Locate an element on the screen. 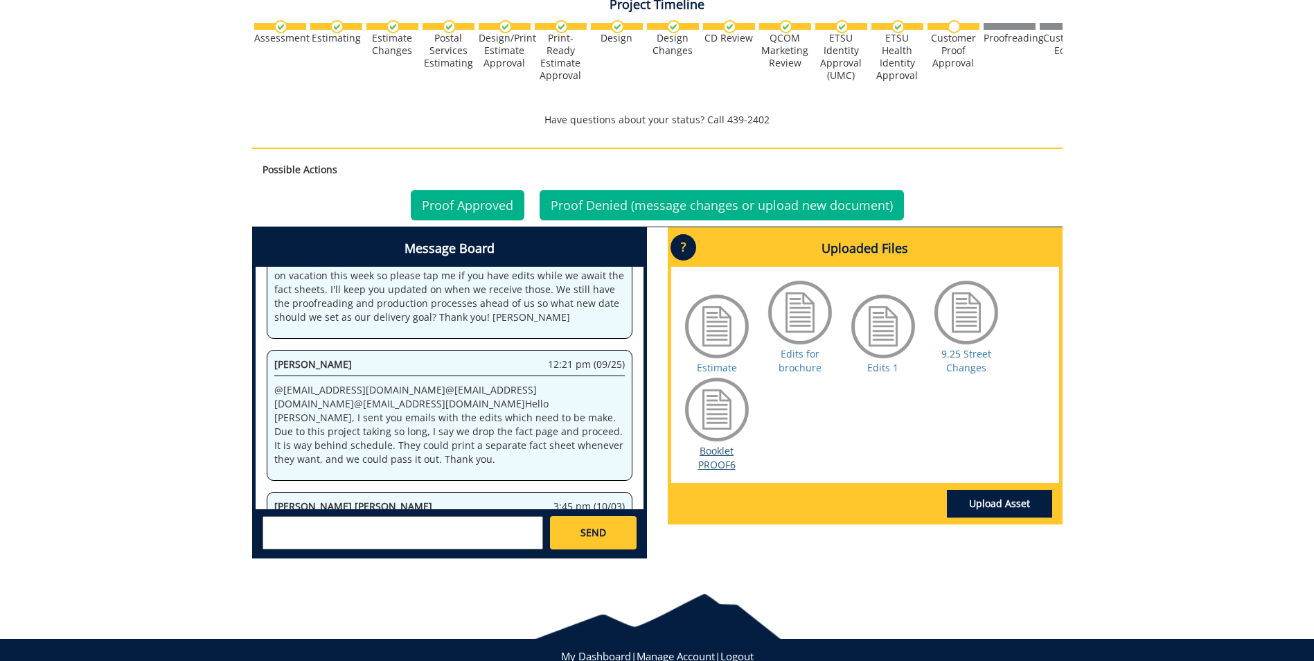 This screenshot has width=1314, height=661. span: SEND is located at coordinates (593, 533).